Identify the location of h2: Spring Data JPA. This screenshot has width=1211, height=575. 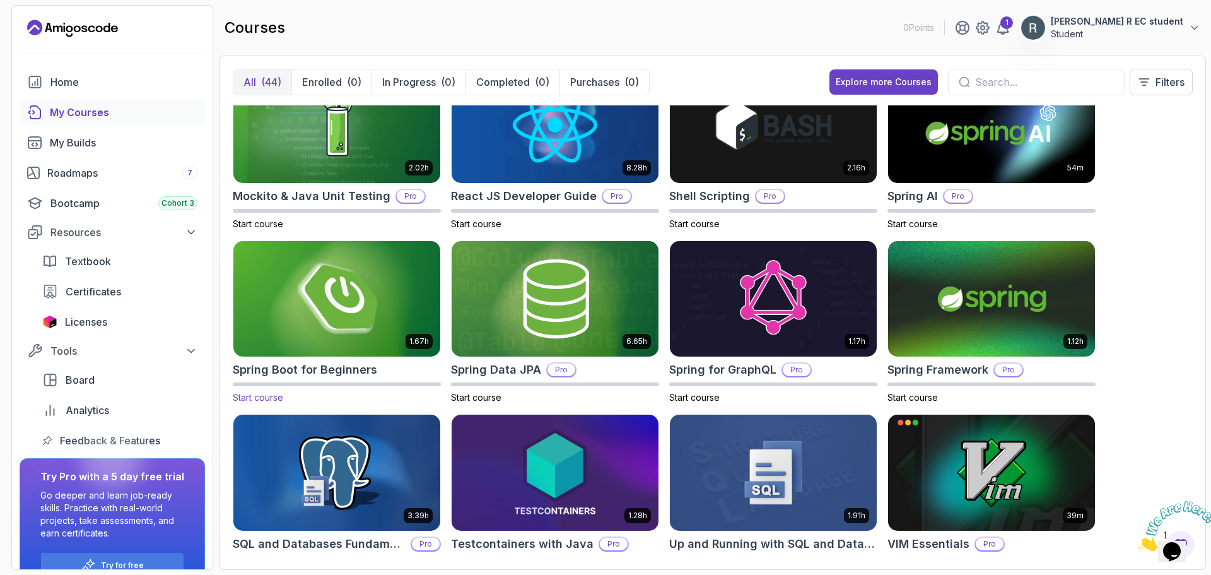
(496, 370).